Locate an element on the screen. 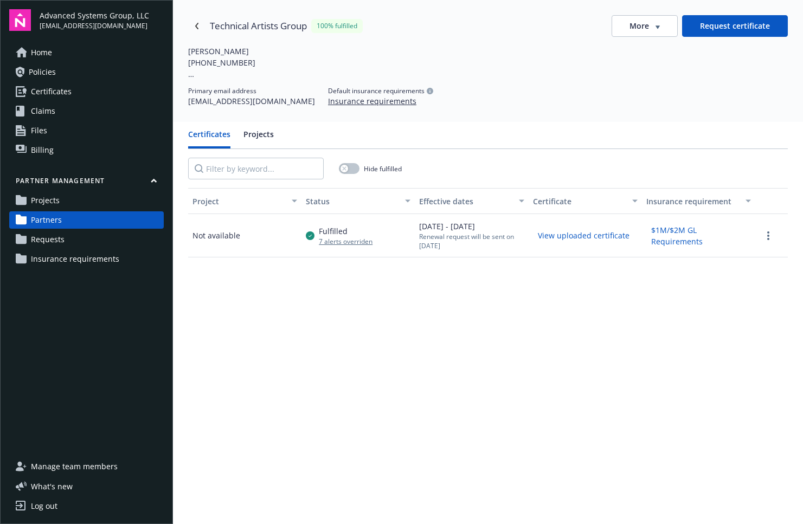 Image resolution: width=803 pixels, height=524 pixels. div: Effective dates is located at coordinates (465, 201).